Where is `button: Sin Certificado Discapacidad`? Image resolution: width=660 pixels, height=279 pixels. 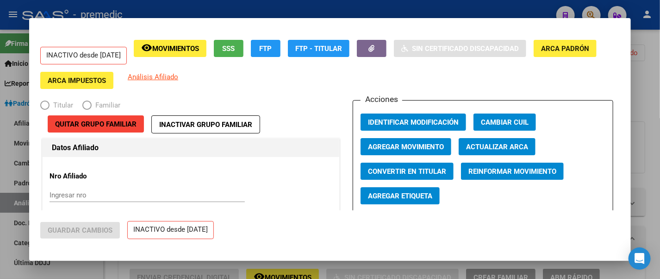 button: Sin Certificado Discapacidad is located at coordinates (460, 48).